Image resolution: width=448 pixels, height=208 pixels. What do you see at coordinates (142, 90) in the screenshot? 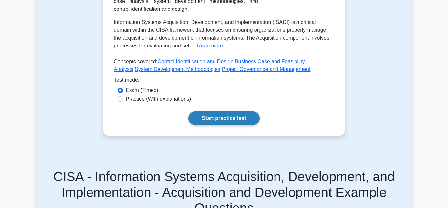
I see `label: Exam (Timed)` at bounding box center [142, 90].